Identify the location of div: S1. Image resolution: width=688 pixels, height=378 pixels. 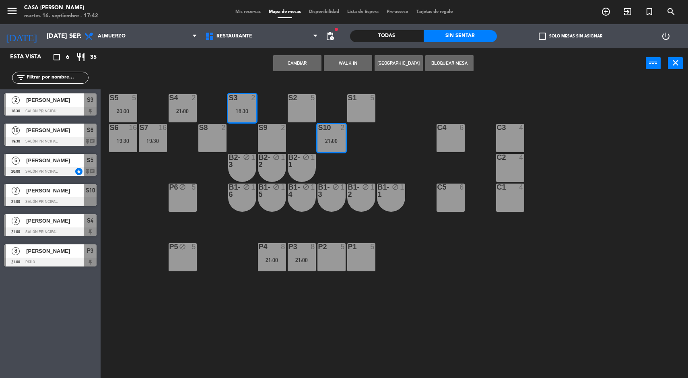
(348, 98).